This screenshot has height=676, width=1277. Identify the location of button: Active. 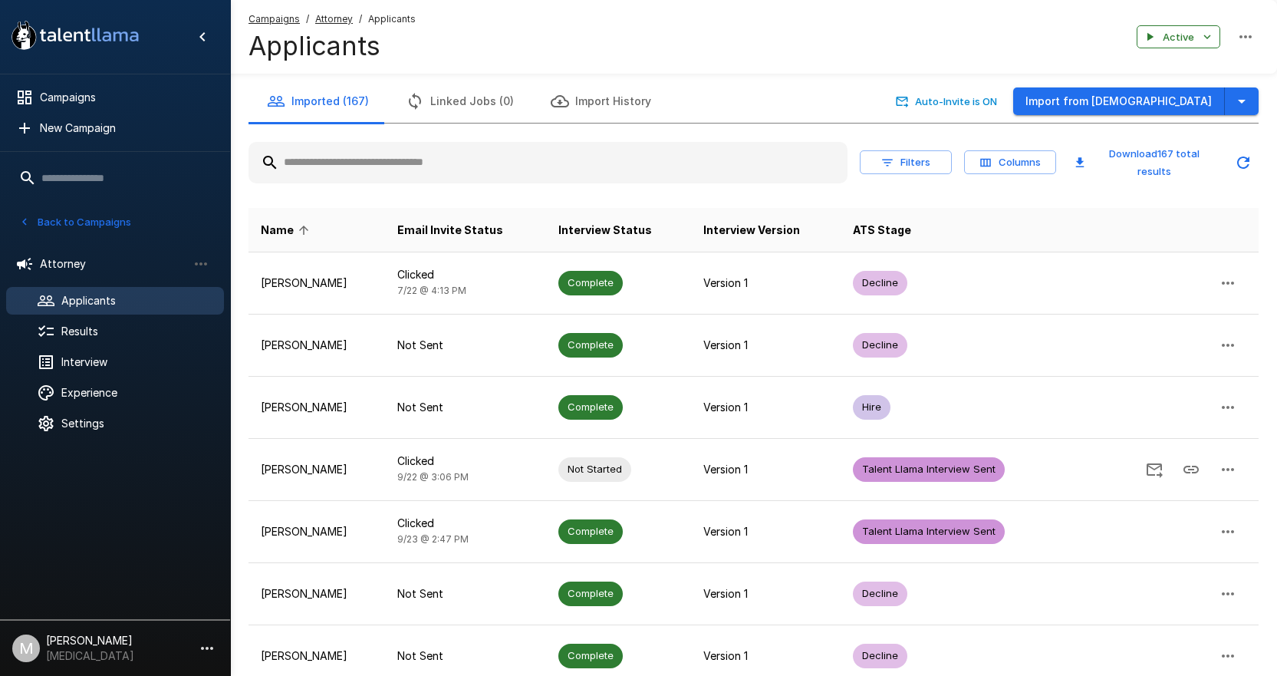
(1178, 37).